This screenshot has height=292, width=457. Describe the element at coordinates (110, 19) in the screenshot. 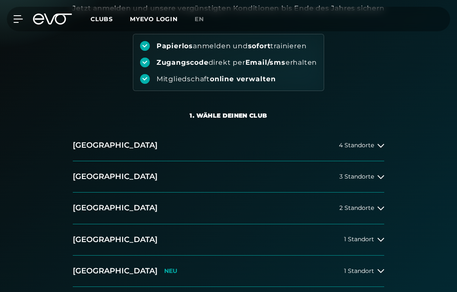

I see `a: Clubs` at that location.